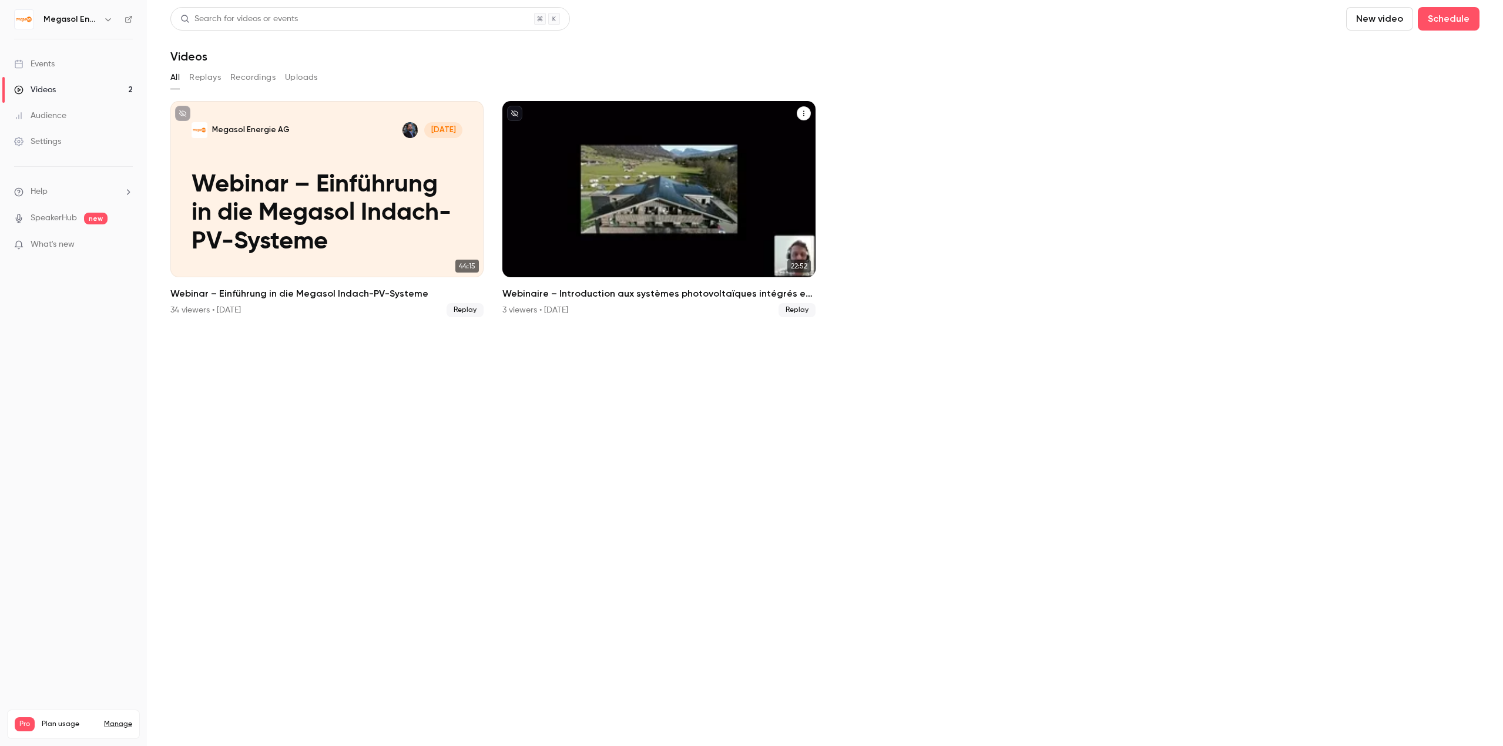 The width and height of the screenshot is (1503, 746). I want to click on span: Plan usage, so click(69, 724).